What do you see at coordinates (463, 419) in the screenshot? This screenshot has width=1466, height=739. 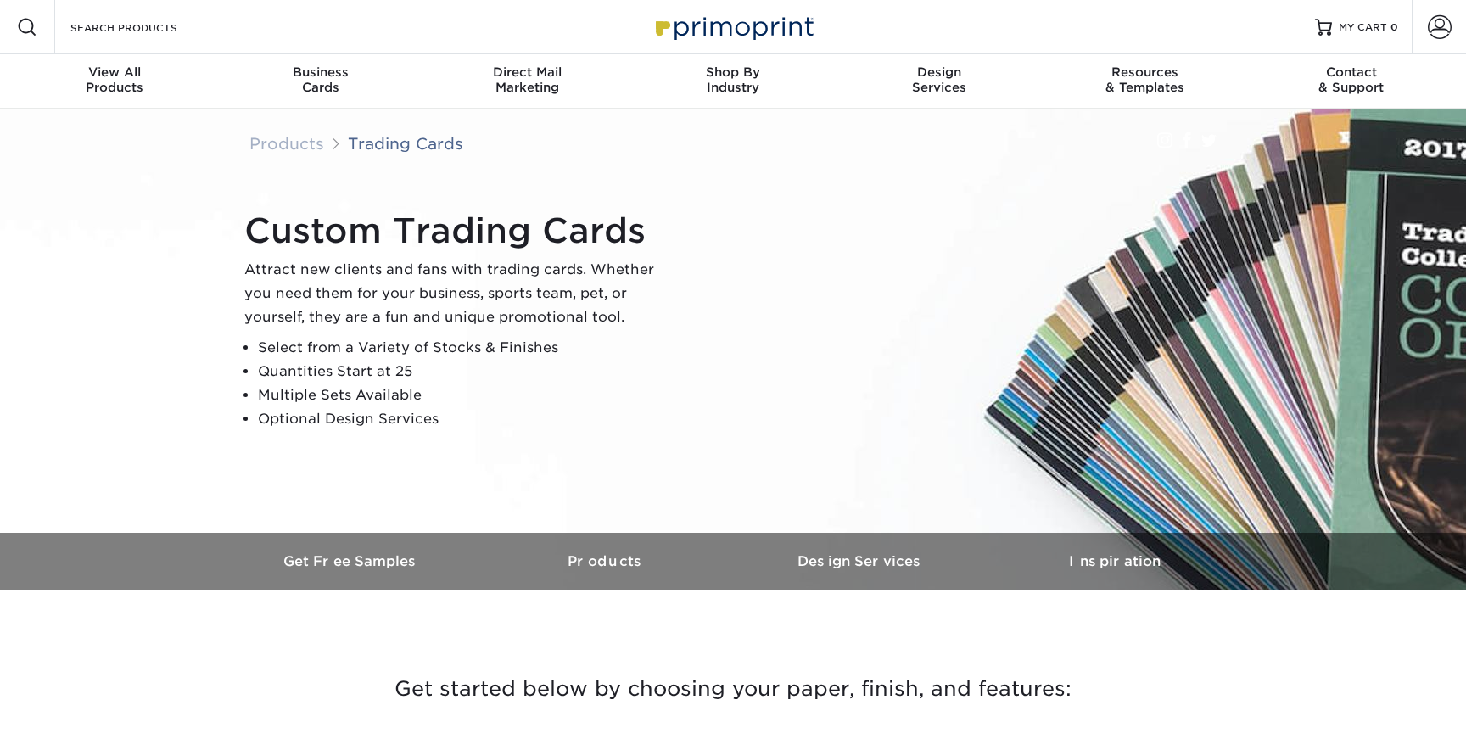 I see `li: Optional Design Services` at bounding box center [463, 419].